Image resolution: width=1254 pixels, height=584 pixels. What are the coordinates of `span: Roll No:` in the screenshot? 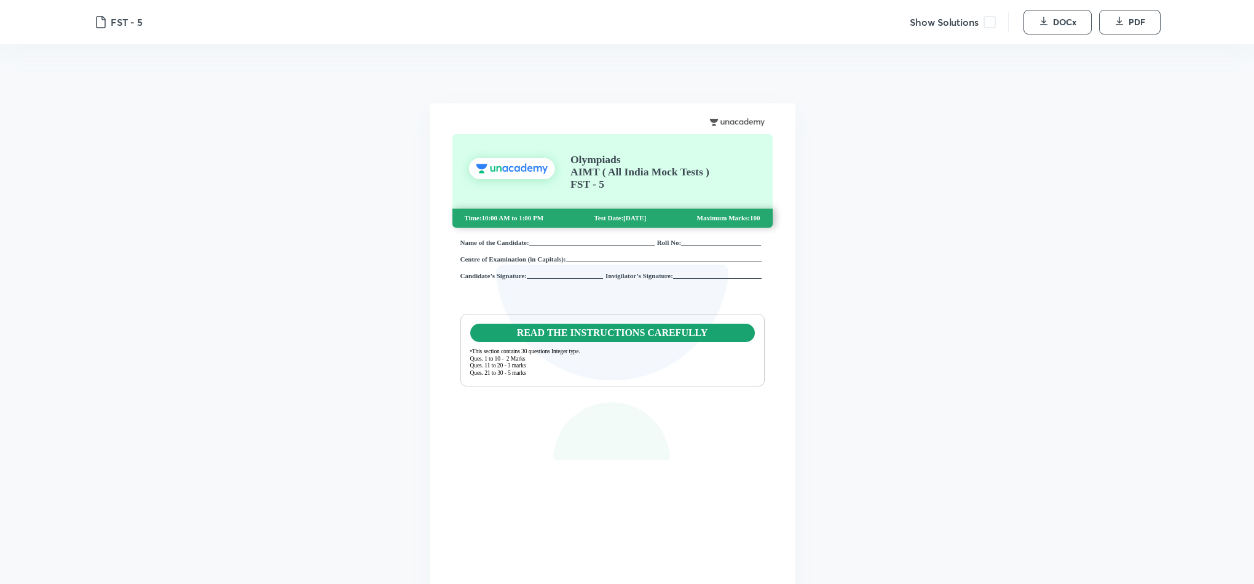 It's located at (669, 242).